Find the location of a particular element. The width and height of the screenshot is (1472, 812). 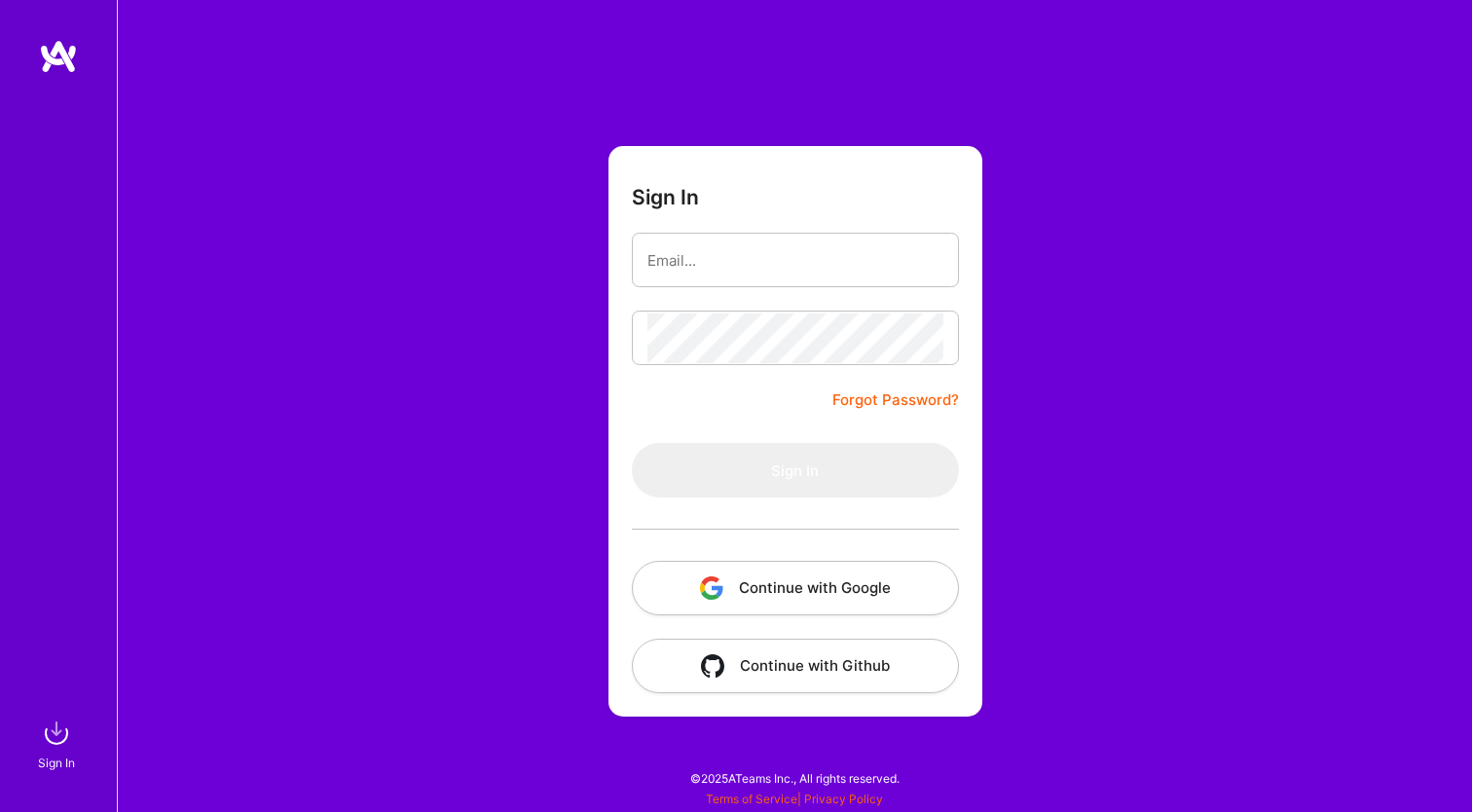

a: sign inSign In is located at coordinates (58, 742).